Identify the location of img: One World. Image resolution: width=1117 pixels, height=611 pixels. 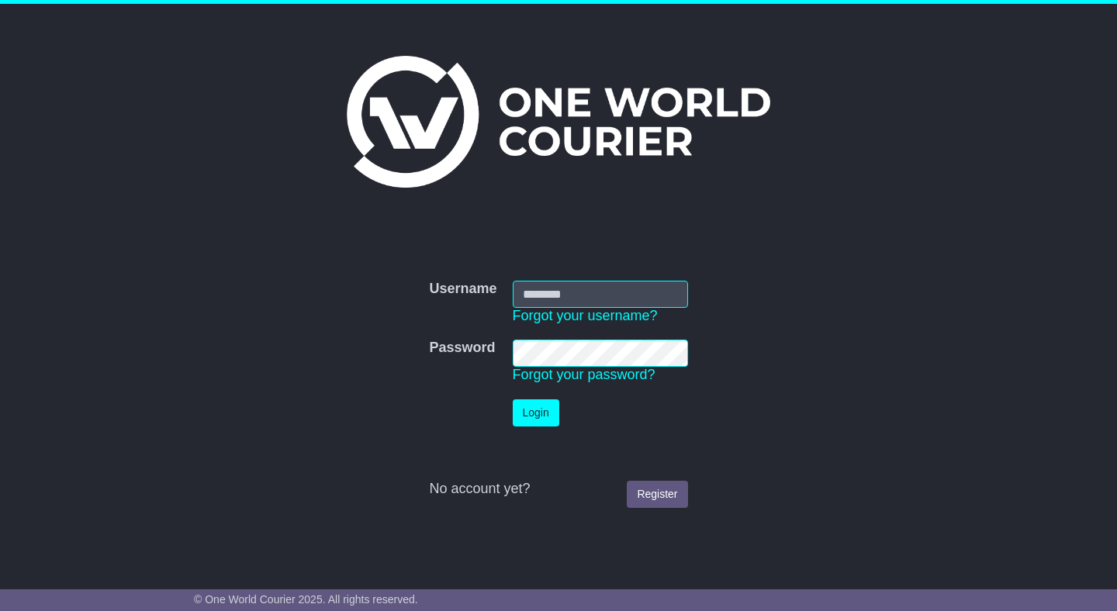
(558, 122).